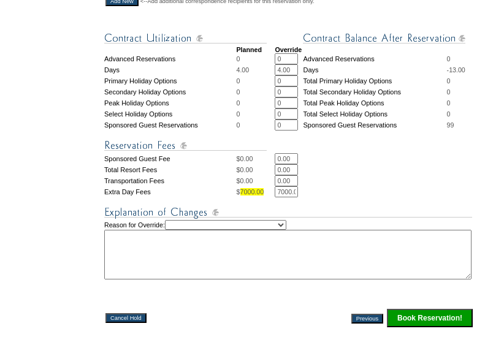 The height and width of the screenshot is (345, 504). Describe the element at coordinates (384, 38) in the screenshot. I see `img: Contract Balance After Reservation` at that location.